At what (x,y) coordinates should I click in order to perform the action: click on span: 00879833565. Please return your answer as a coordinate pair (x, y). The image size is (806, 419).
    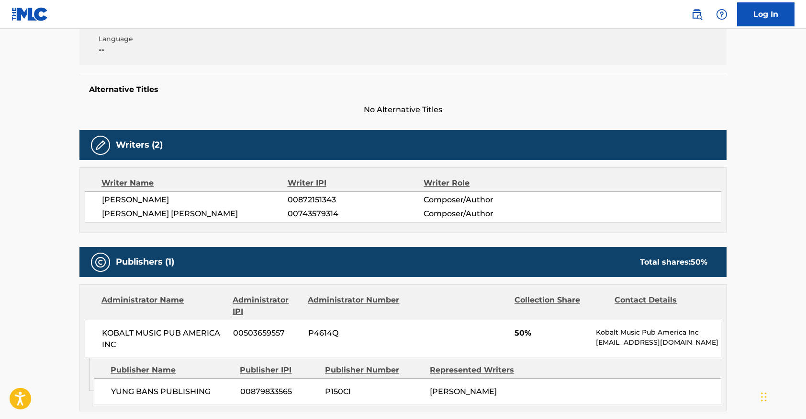
    Looking at the image, I should click on (279, 391).